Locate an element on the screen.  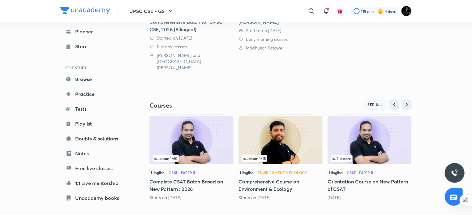
div: Complete CSAT Batch Based on New Pattern : 2026 is located at coordinates (191, 157).